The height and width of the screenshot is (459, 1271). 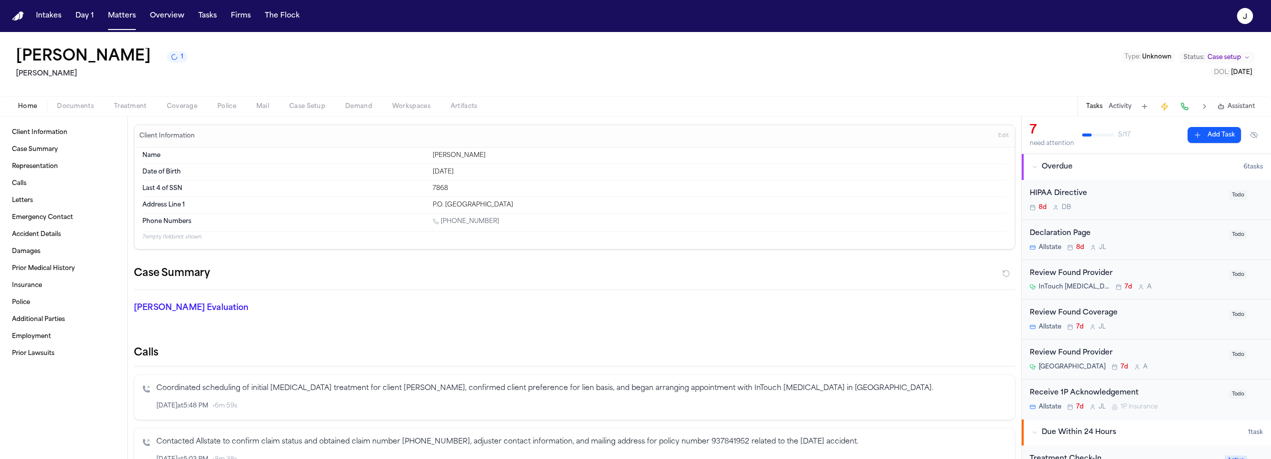 What do you see at coordinates (1233, 72) in the screenshot?
I see `button: Edit DOL: 2025-08-08` at bounding box center [1233, 72].